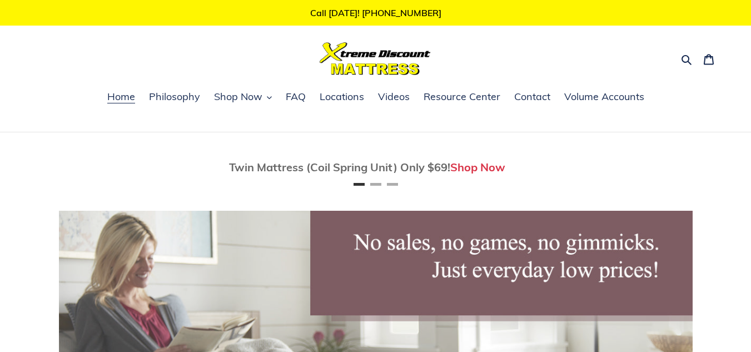 Image resolution: width=751 pixels, height=352 pixels. I want to click on button: Page 3, so click(392, 184).